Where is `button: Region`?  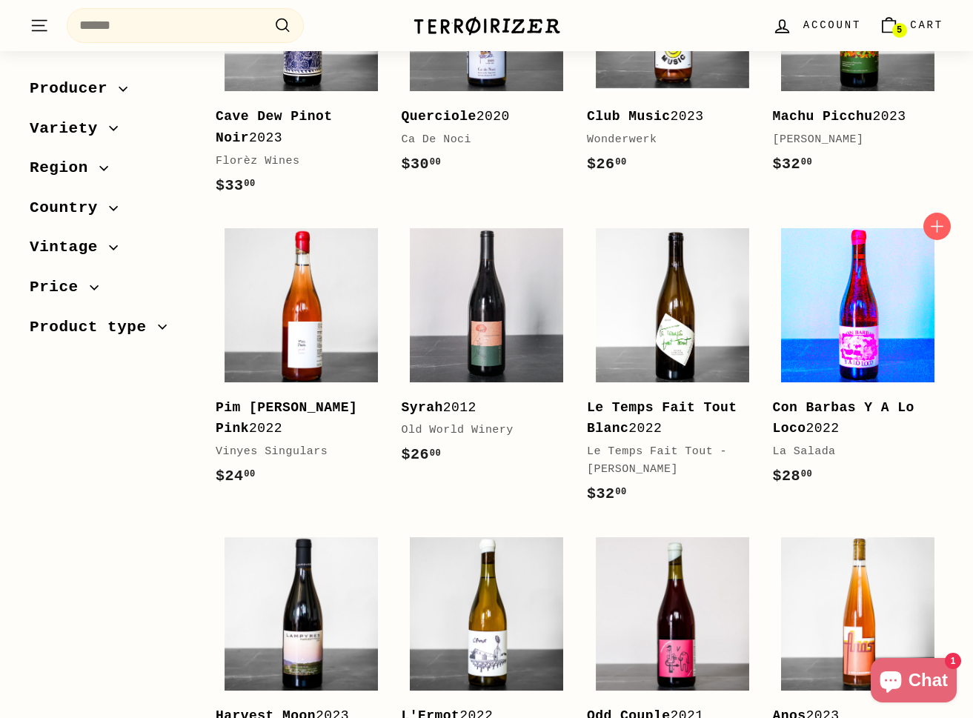
button: Region is located at coordinates (110, 172).